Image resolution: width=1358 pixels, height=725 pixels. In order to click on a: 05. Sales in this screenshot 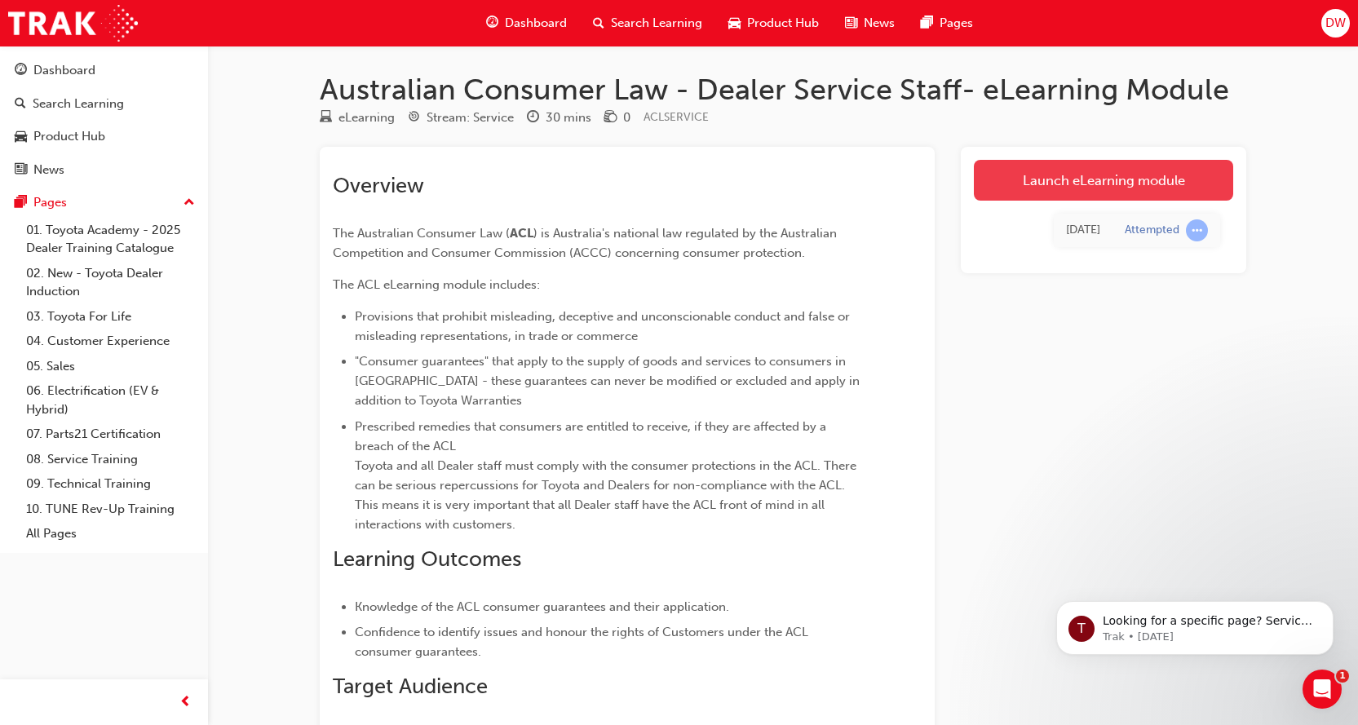, I will do `click(110, 366)`.